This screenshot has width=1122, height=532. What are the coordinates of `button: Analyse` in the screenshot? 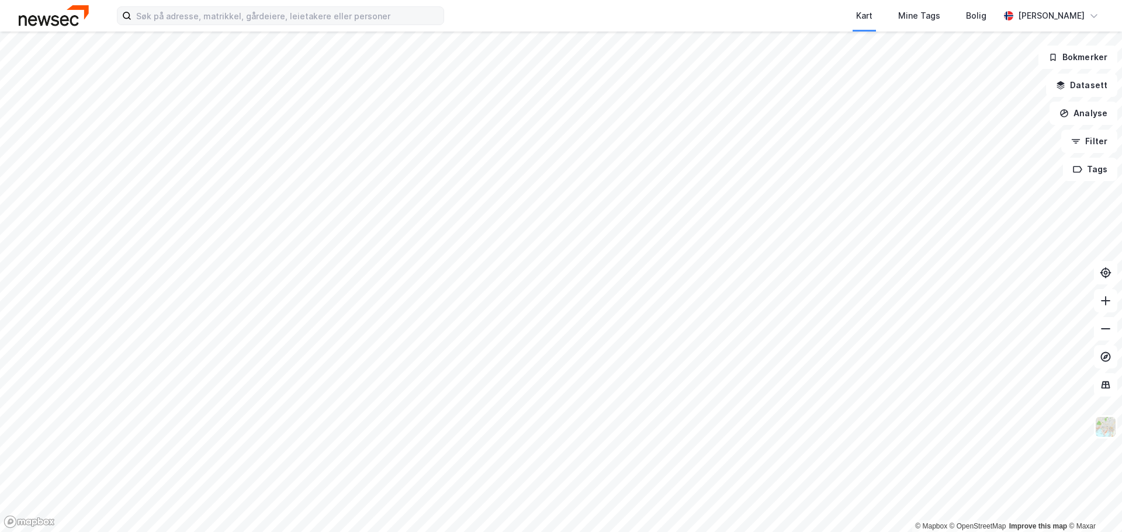 It's located at (1083, 113).